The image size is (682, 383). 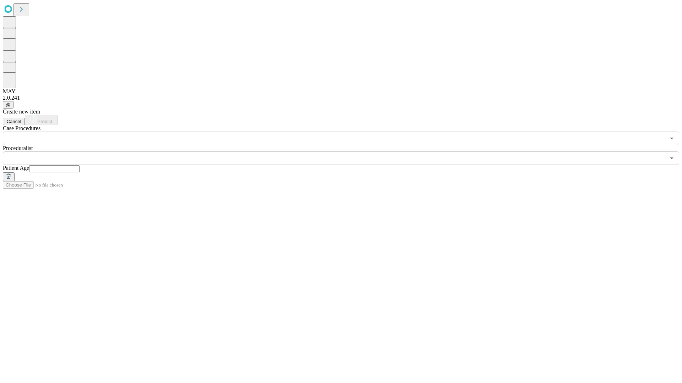 What do you see at coordinates (21, 111) in the screenshot?
I see `span: Create new item` at bounding box center [21, 111].